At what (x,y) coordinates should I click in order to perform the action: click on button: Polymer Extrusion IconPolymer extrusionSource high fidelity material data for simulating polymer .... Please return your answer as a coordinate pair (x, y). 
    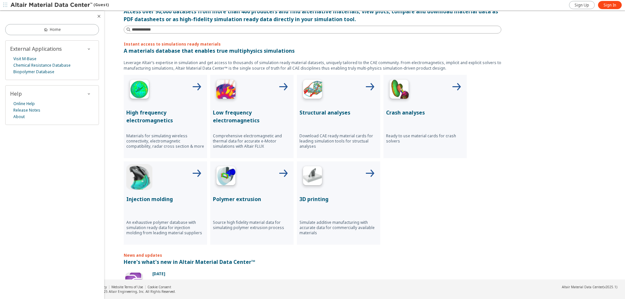
    Looking at the image, I should click on (252, 203).